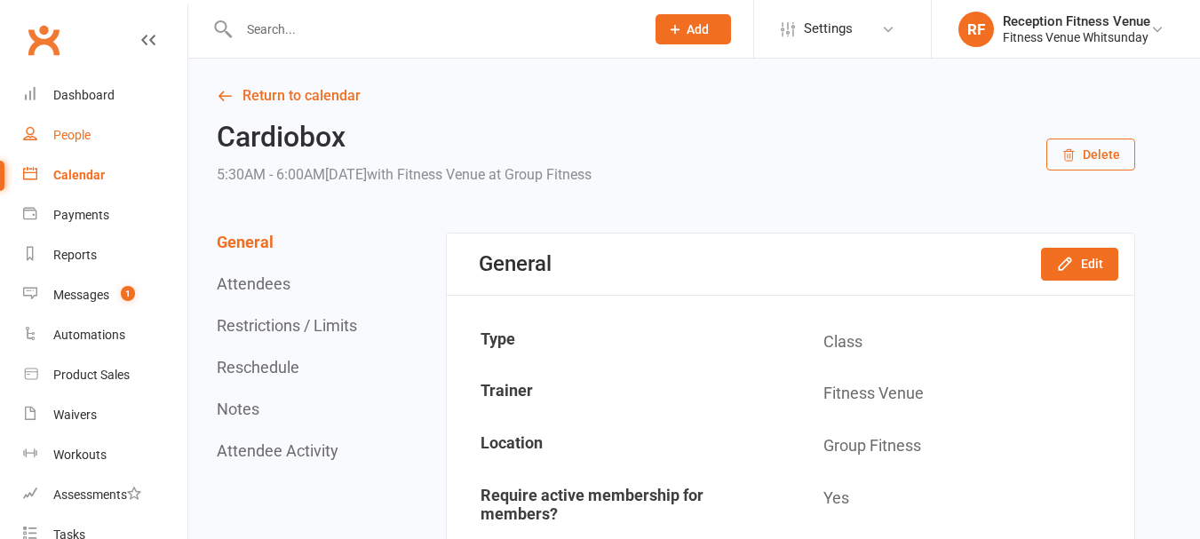  Describe the element at coordinates (1076, 37) in the screenshot. I see `div: Fitness Venue Whitsunday` at that location.